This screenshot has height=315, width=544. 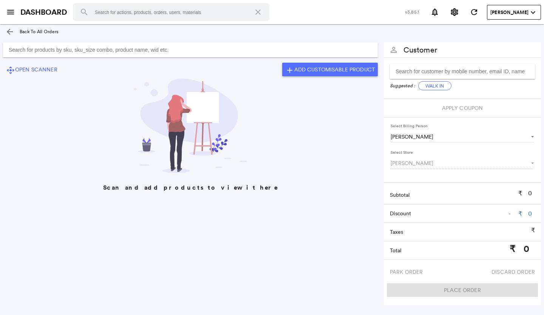 What do you see at coordinates (43, 12) in the screenshot?
I see `a: DASHBOARD` at bounding box center [43, 12].